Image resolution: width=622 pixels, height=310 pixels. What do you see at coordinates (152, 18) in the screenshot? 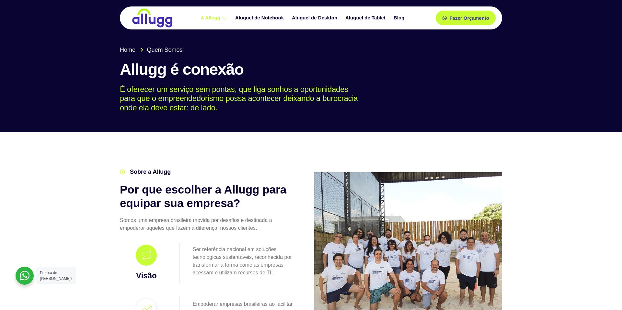
I see `img: locação de TI é Allugg` at bounding box center [152, 18].